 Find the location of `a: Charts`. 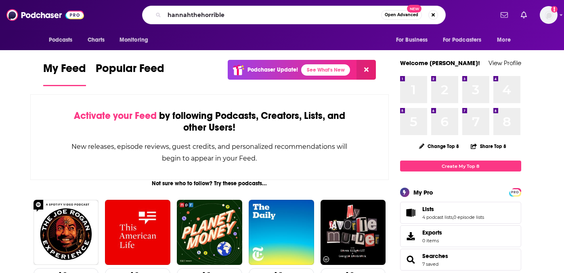

a: Charts is located at coordinates (96, 40).